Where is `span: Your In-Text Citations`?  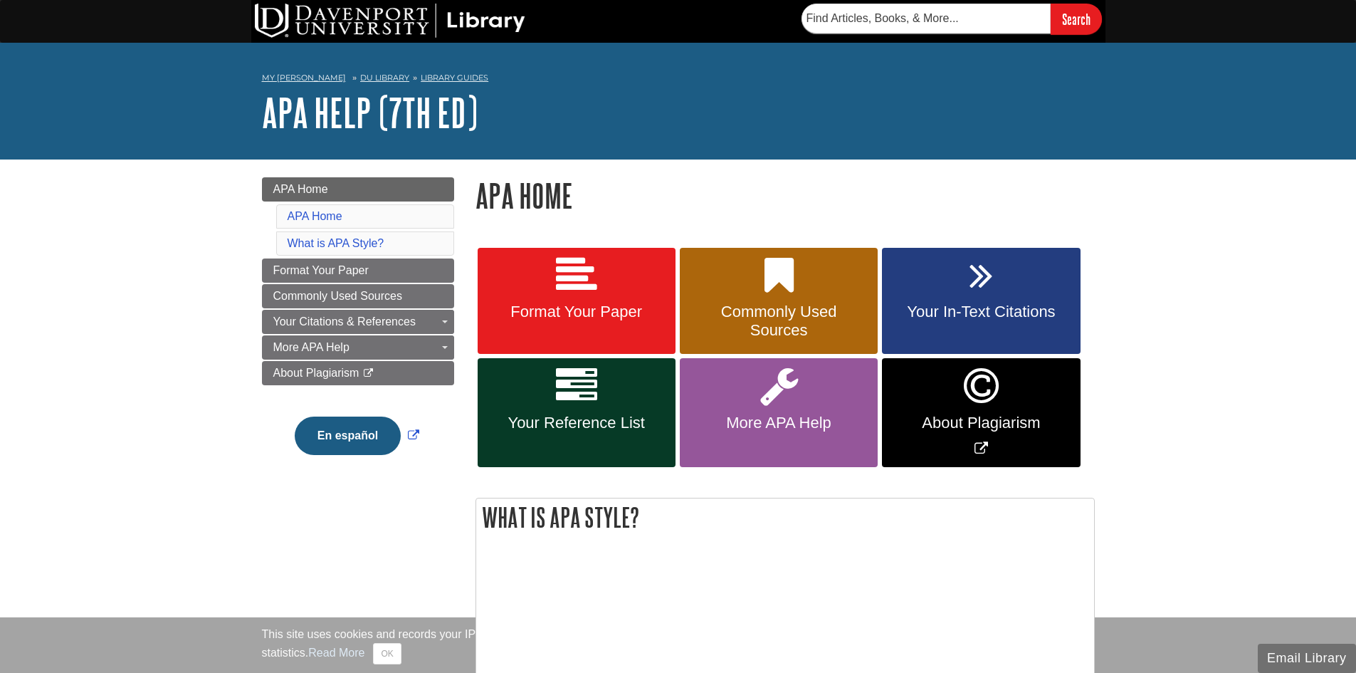 span: Your In-Text Citations is located at coordinates (981, 312).